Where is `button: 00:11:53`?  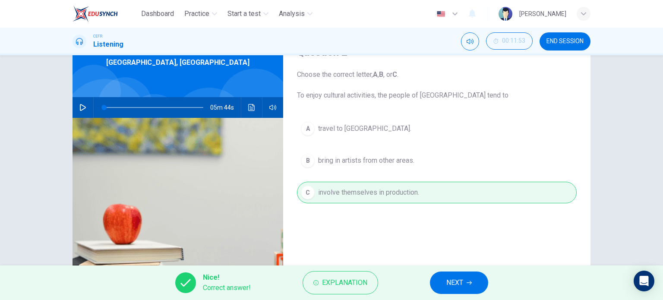 button: 00:11:53 is located at coordinates (510, 41).